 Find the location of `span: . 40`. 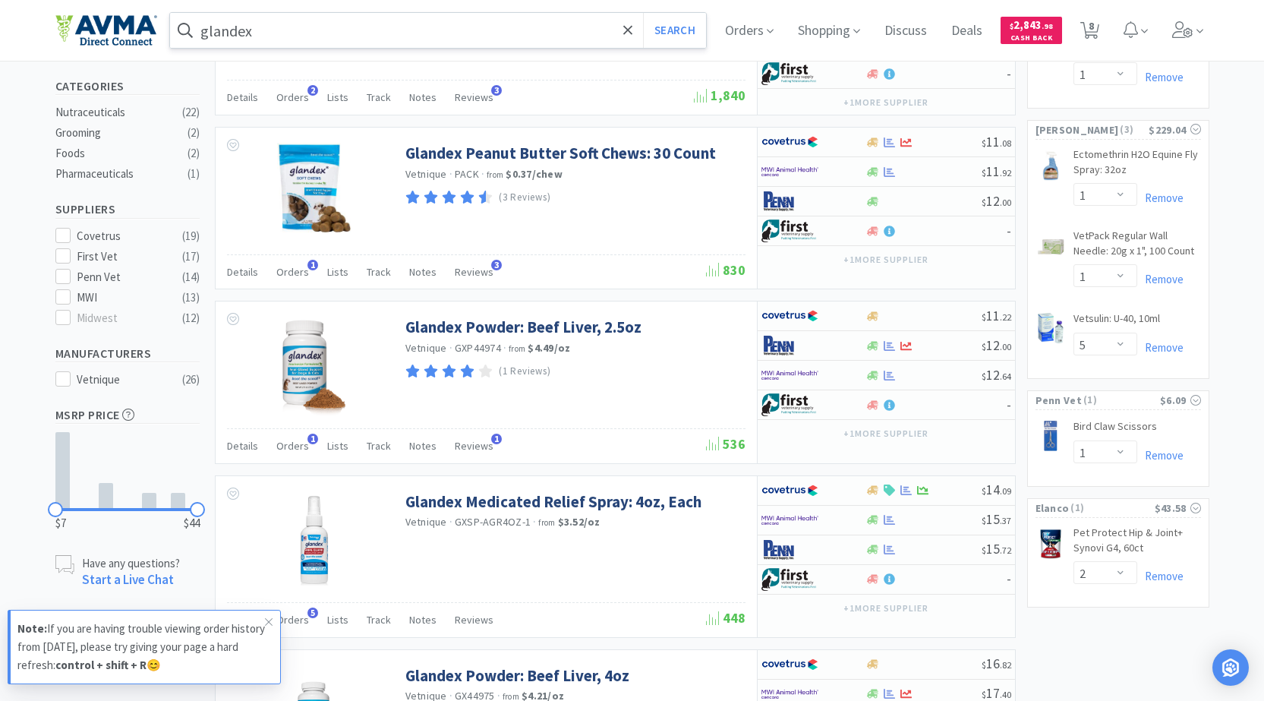

span: . 40 is located at coordinates (1005, 694).